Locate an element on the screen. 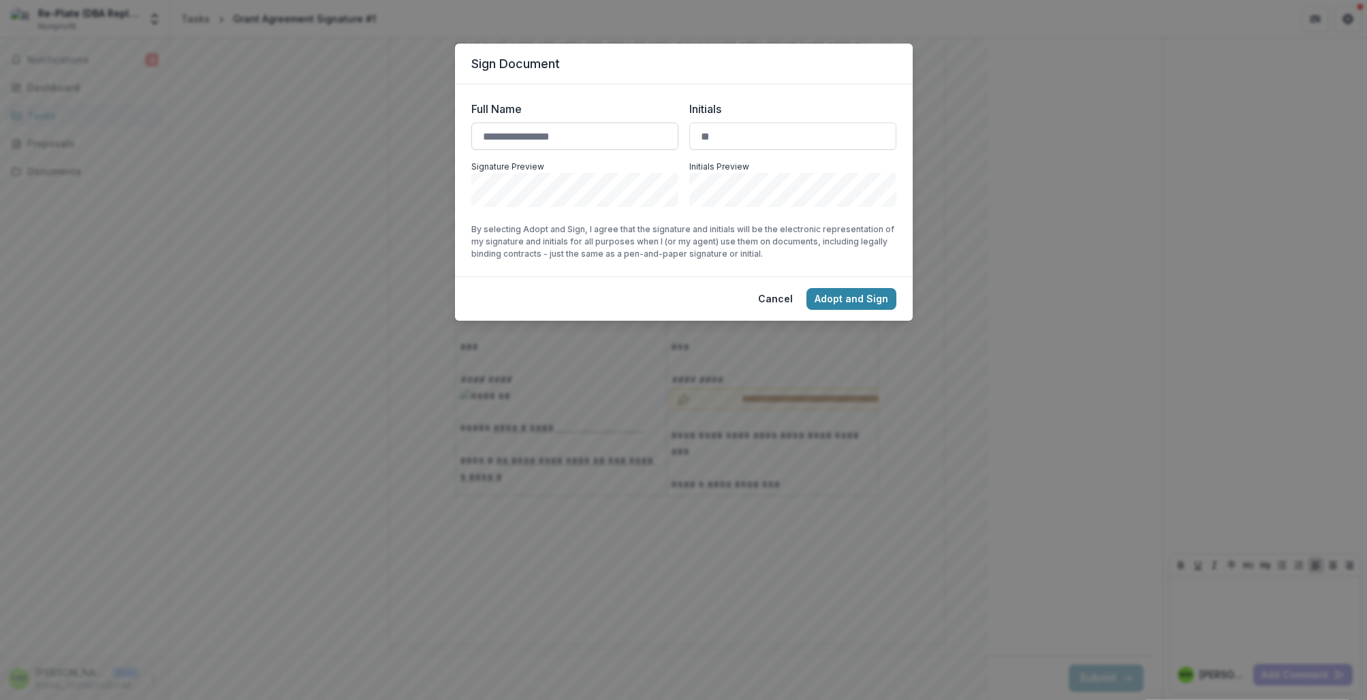 This screenshot has height=700, width=1367. label: Initials is located at coordinates (789, 109).